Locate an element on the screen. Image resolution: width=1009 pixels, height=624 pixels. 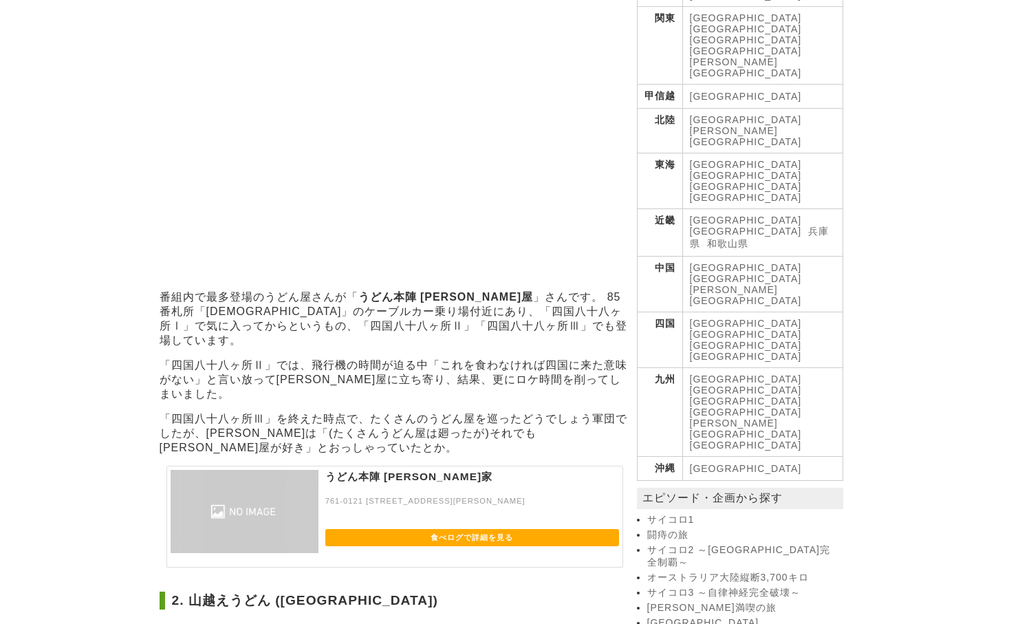
th: 四国 is located at coordinates (659, 340).